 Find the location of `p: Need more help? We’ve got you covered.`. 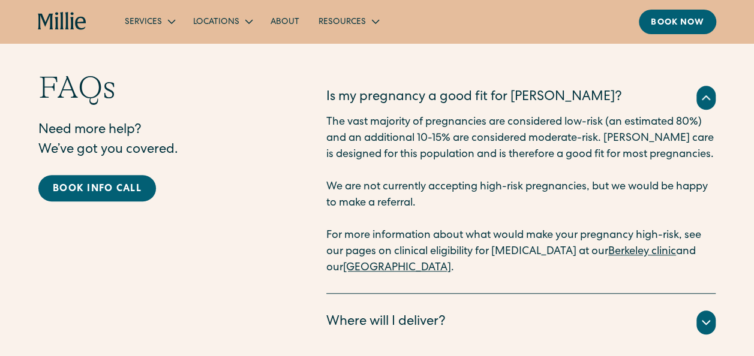

p: Need more help? We’ve got you covered. is located at coordinates (158, 141).